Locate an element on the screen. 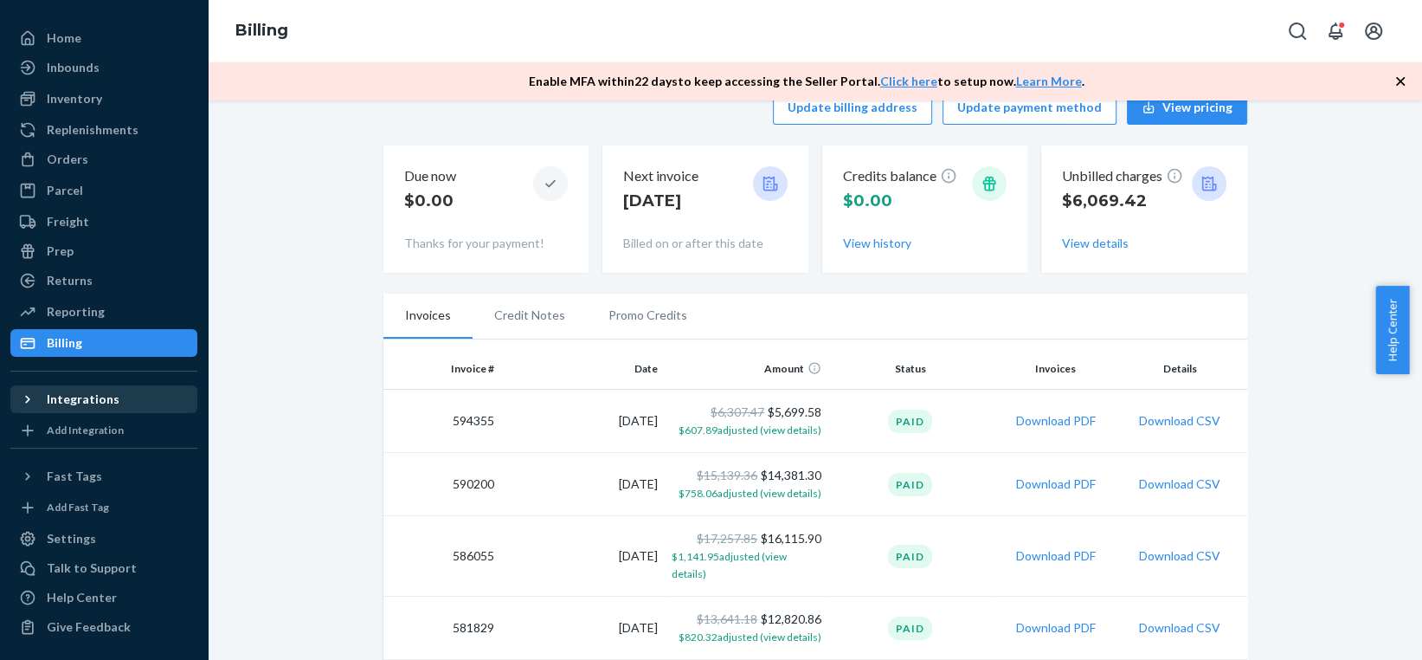  span: $607.89 adjusted (view details) is located at coordinates (750, 429).